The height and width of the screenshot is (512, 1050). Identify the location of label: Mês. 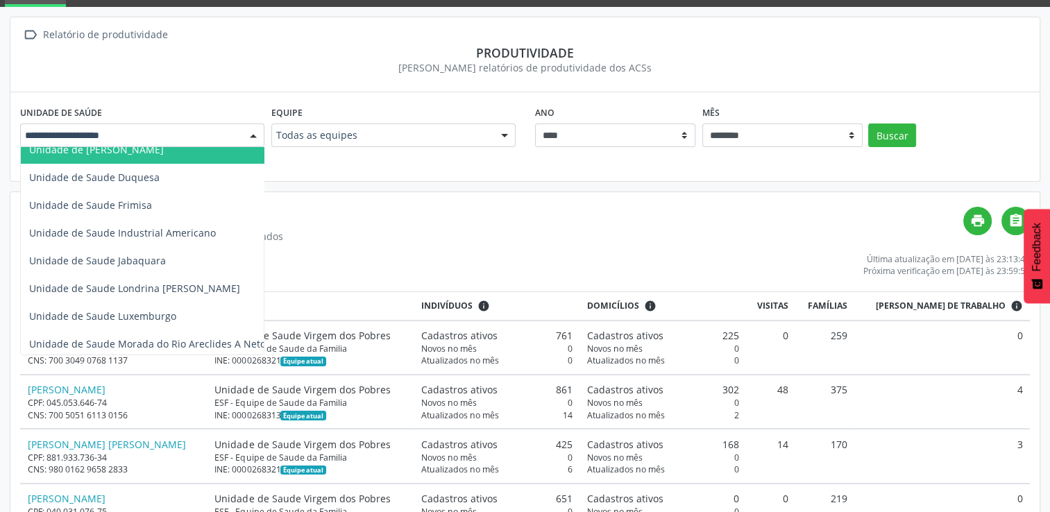
(710, 112).